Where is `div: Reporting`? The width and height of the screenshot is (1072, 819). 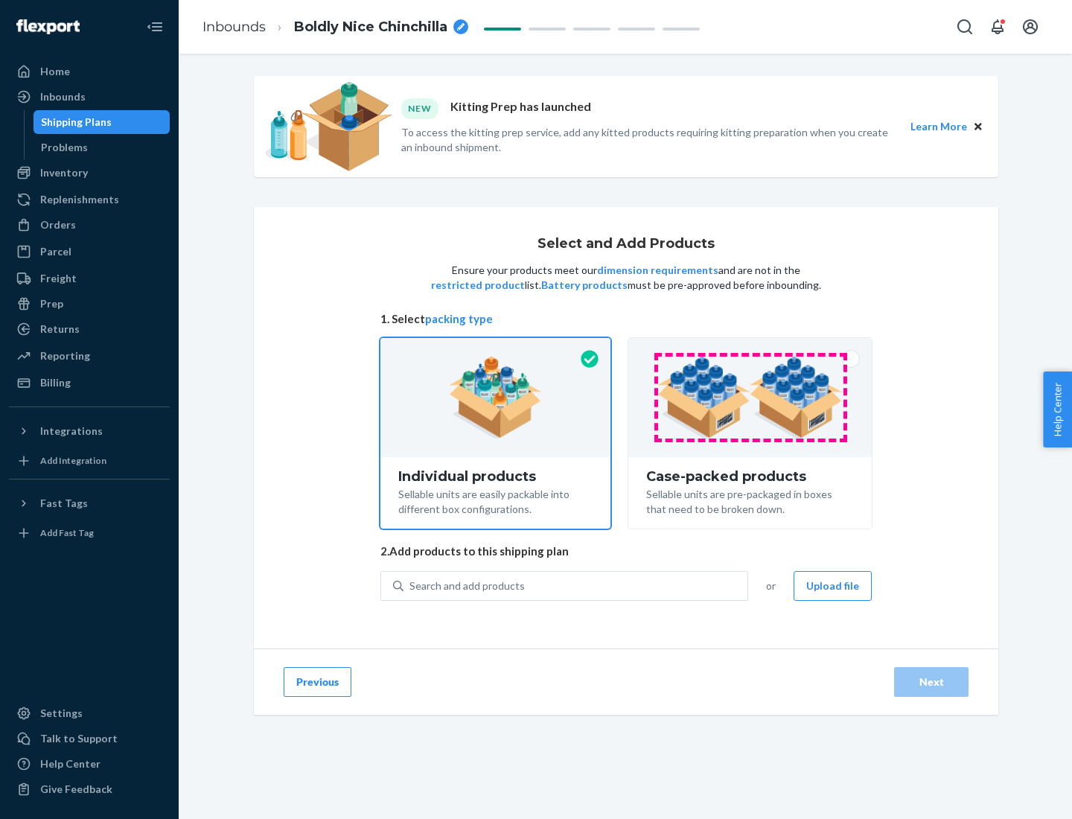
div: Reporting is located at coordinates (65, 356).